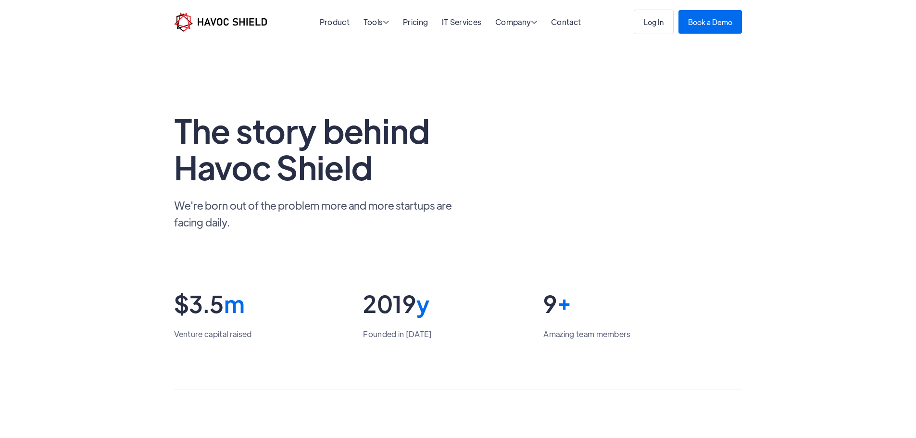 This screenshot has height=438, width=916. Describe the element at coordinates (397, 303) in the screenshot. I see `div: 2019` at that location.